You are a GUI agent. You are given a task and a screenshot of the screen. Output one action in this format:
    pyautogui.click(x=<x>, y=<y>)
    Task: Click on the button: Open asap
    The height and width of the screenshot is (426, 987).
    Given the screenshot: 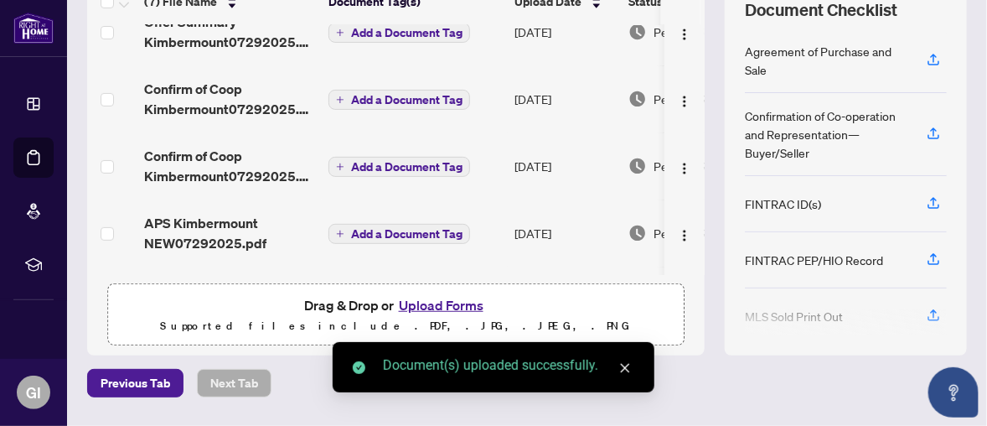 What is the action you would take?
    pyautogui.click(x=954, y=392)
    